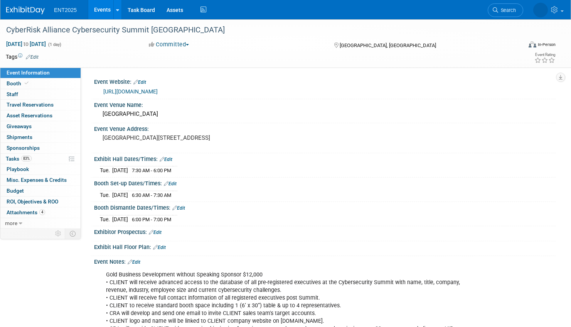 The image size is (571, 327). What do you see at coordinates (28, 72) in the screenshot?
I see `span: Event Information` at bounding box center [28, 72].